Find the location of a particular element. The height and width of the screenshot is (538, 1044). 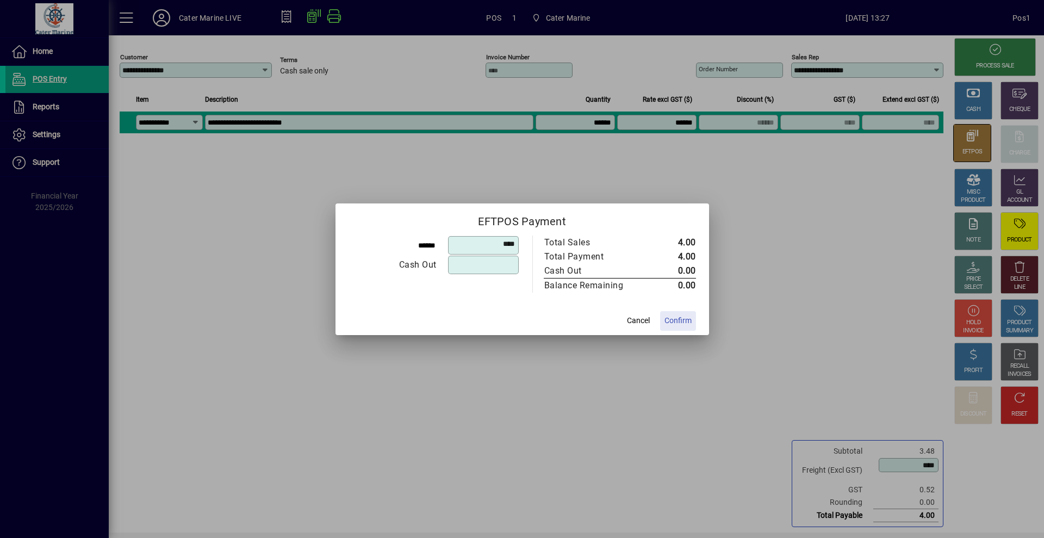

button: Cancel is located at coordinates (638, 321).